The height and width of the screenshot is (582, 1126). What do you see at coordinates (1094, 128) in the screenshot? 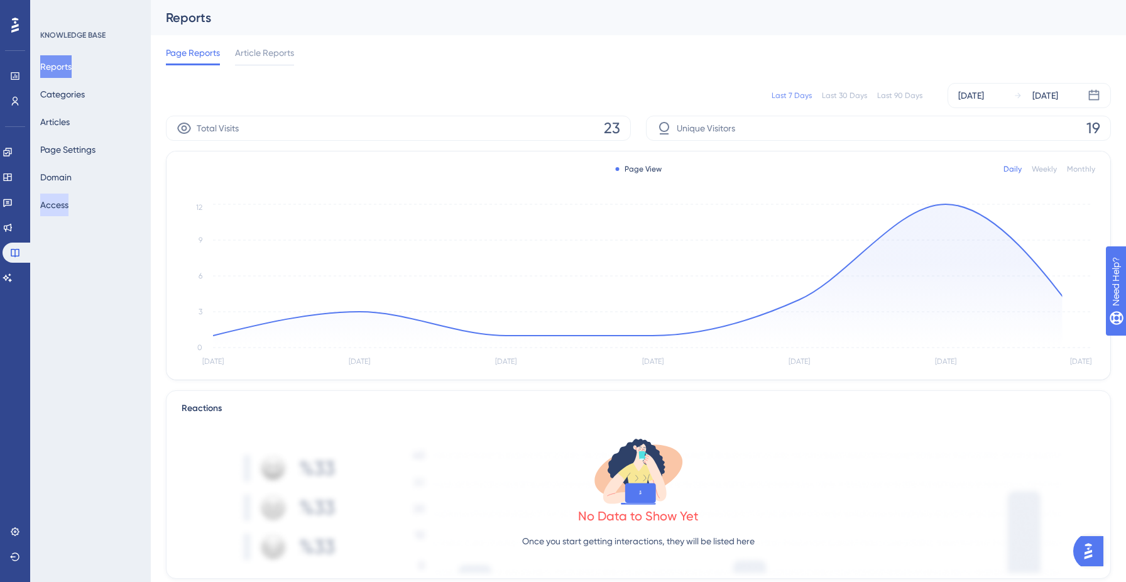
I see `span: 19` at bounding box center [1094, 128].